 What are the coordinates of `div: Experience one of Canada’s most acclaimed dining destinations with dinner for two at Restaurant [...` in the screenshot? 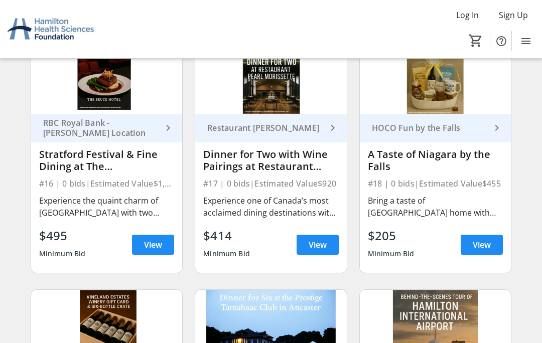 It's located at (271, 207).